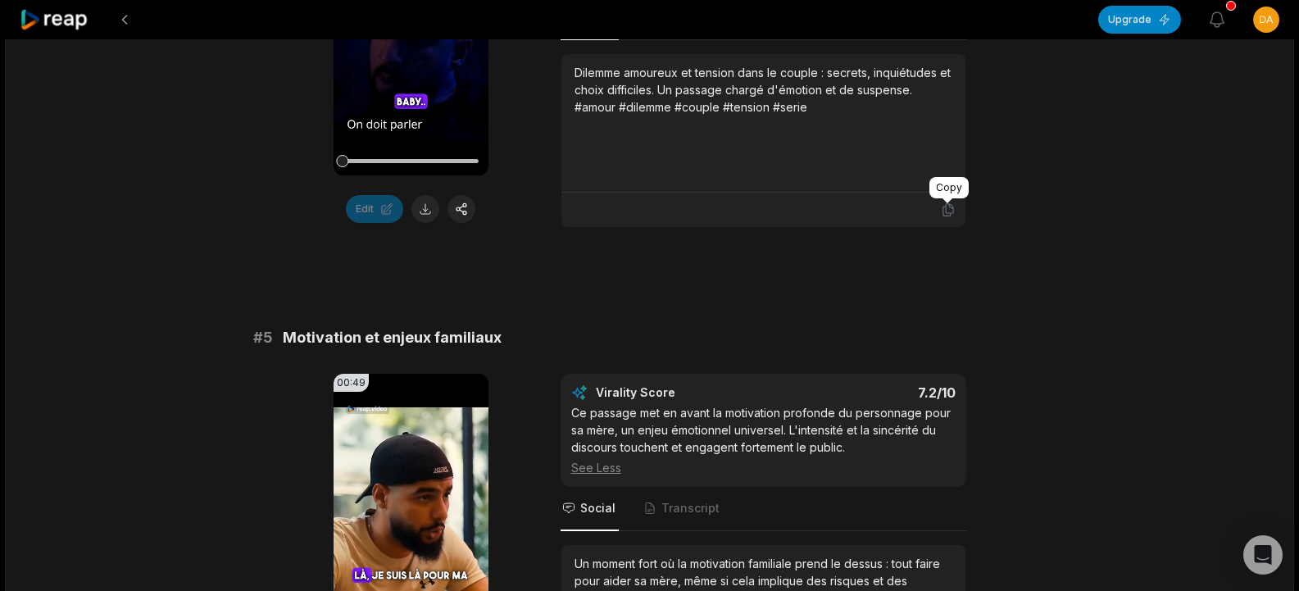 Image resolution: width=1299 pixels, height=591 pixels. What do you see at coordinates (684, 393) in the screenshot?
I see `div: Virality Score` at bounding box center [684, 393].